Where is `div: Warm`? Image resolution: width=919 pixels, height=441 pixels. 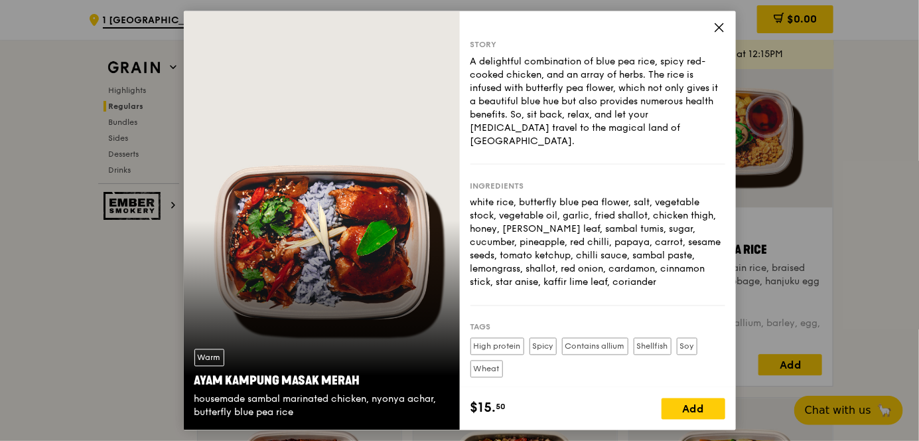 div: Warm is located at coordinates (209, 357).